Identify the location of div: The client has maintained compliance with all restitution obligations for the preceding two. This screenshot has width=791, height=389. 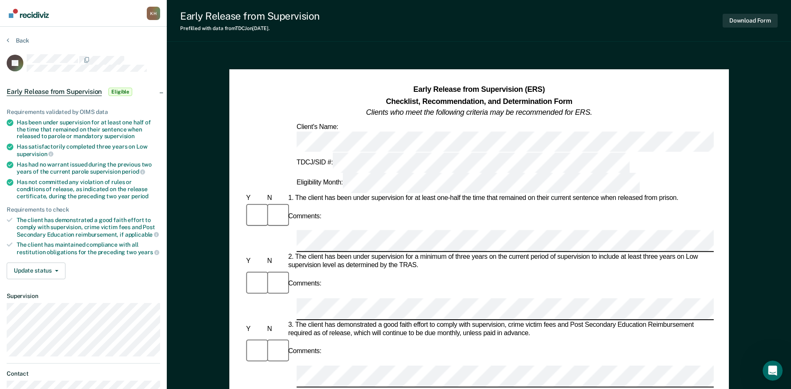
(88, 248).